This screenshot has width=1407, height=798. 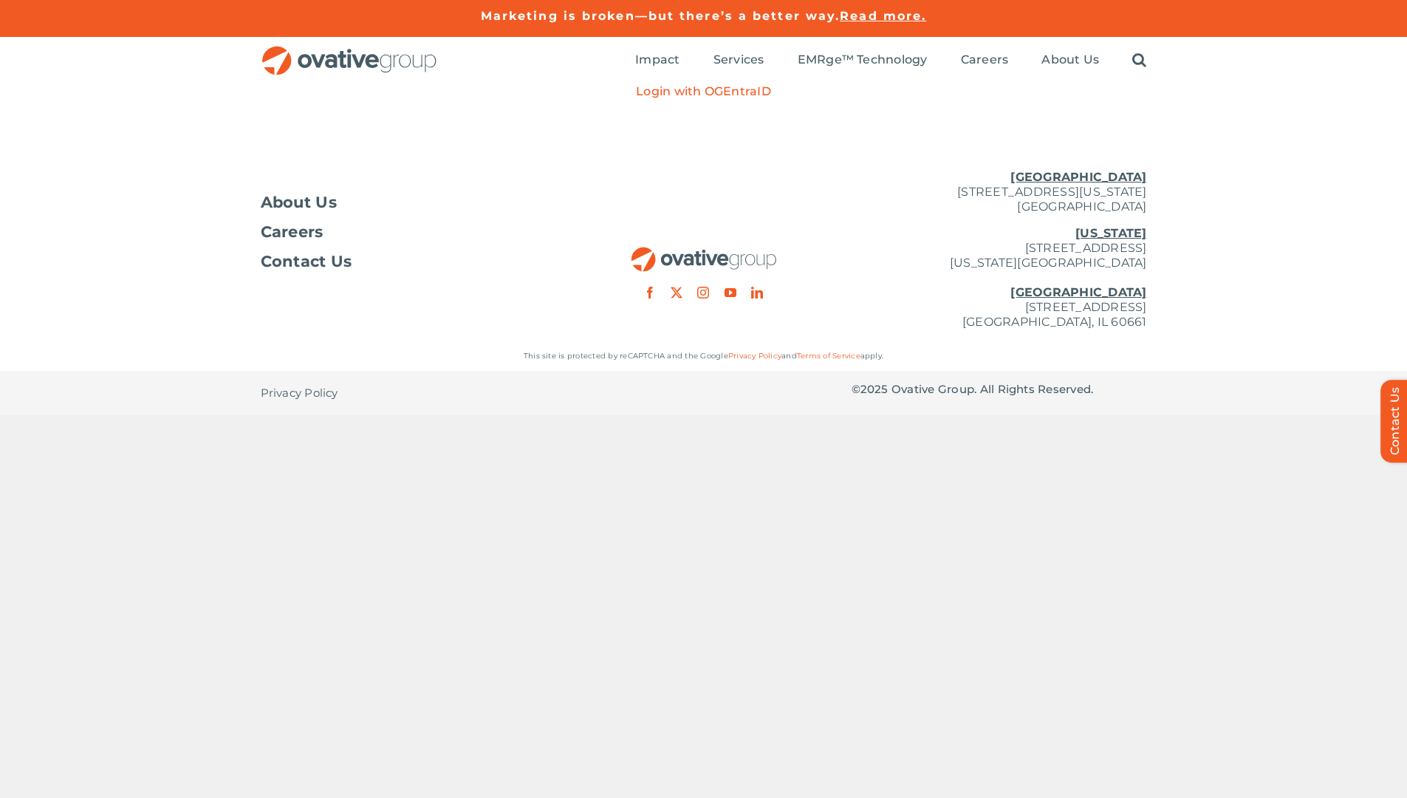 What do you see at coordinates (658, 60) in the screenshot?
I see `span: Impact` at bounding box center [658, 60].